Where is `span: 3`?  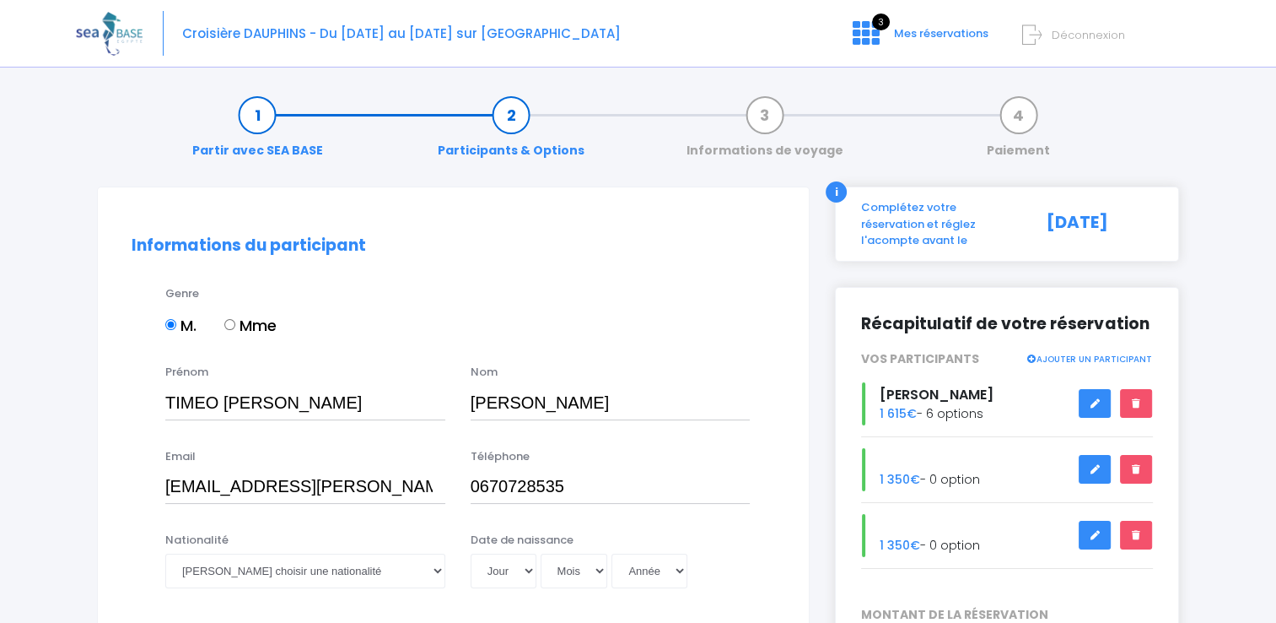
span: 3 is located at coordinates (881, 22).